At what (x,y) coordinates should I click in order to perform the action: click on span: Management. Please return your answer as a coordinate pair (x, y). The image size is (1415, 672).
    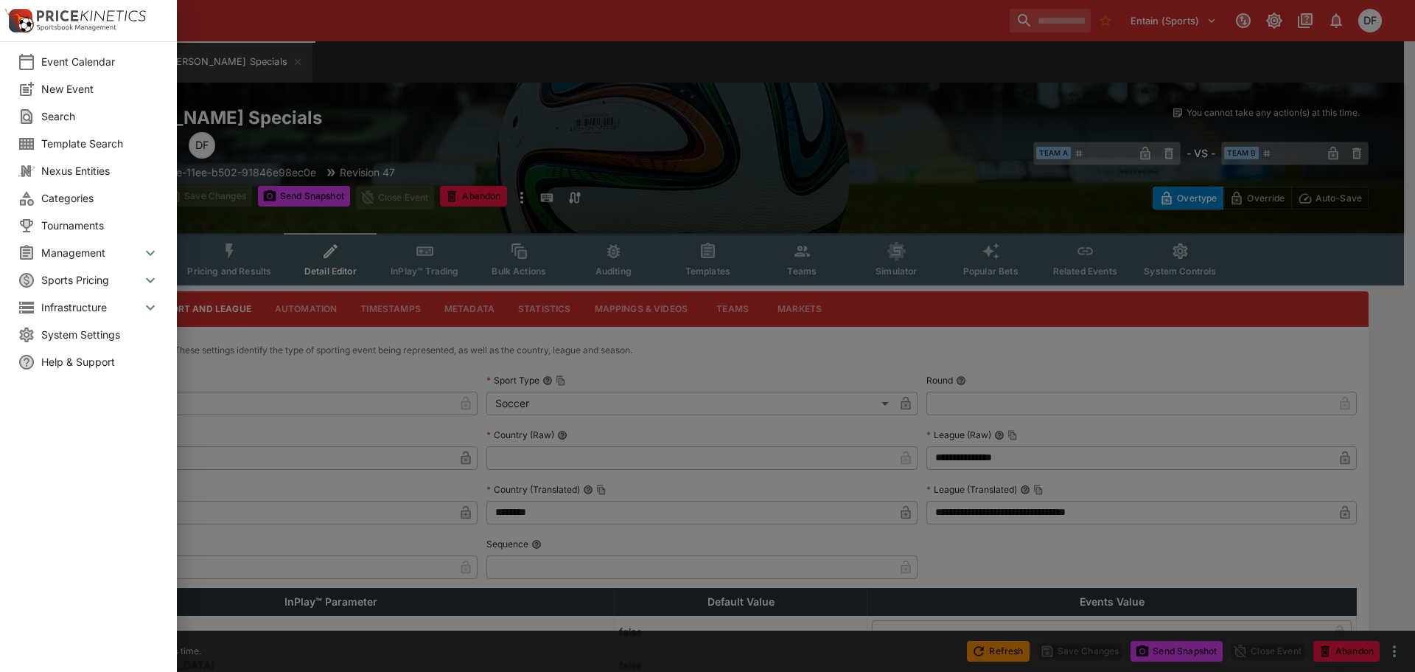
    Looking at the image, I should click on (91, 252).